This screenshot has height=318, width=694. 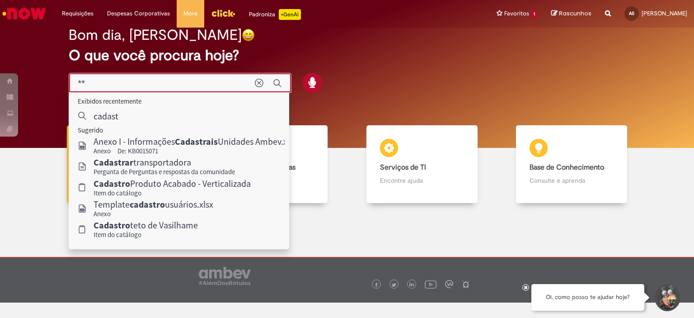 I want to click on span: Despesas Corporativas, so click(x=138, y=14).